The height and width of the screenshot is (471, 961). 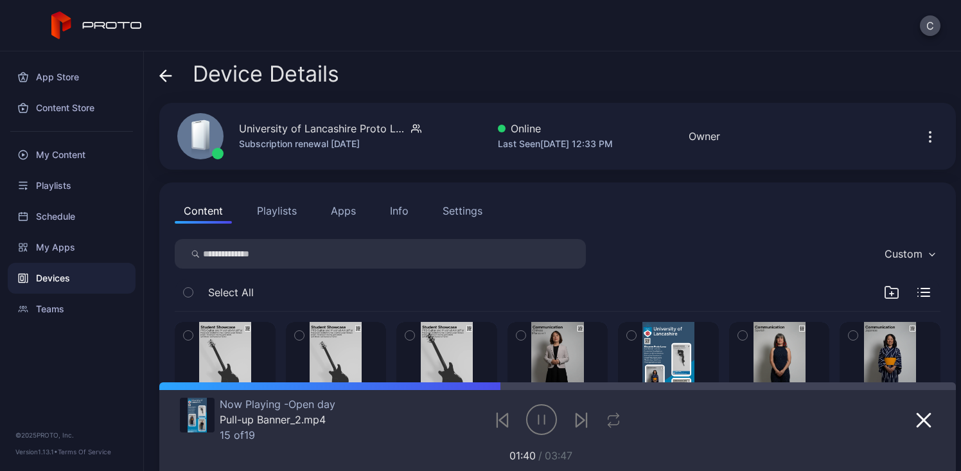 I want to click on div: 15 of 19, so click(x=277, y=435).